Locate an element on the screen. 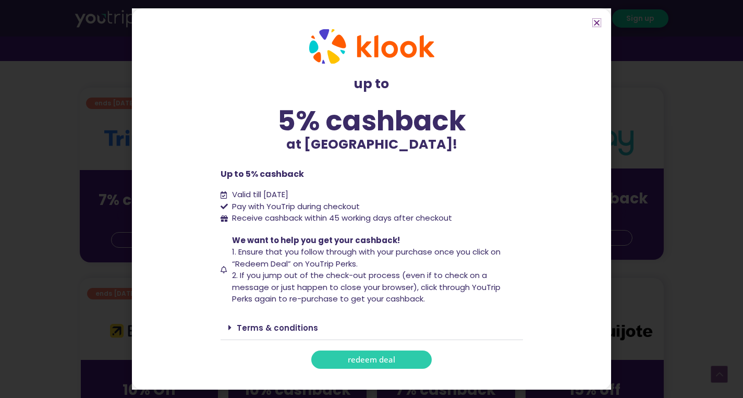  a: redeem deal is located at coordinates (371, 359).